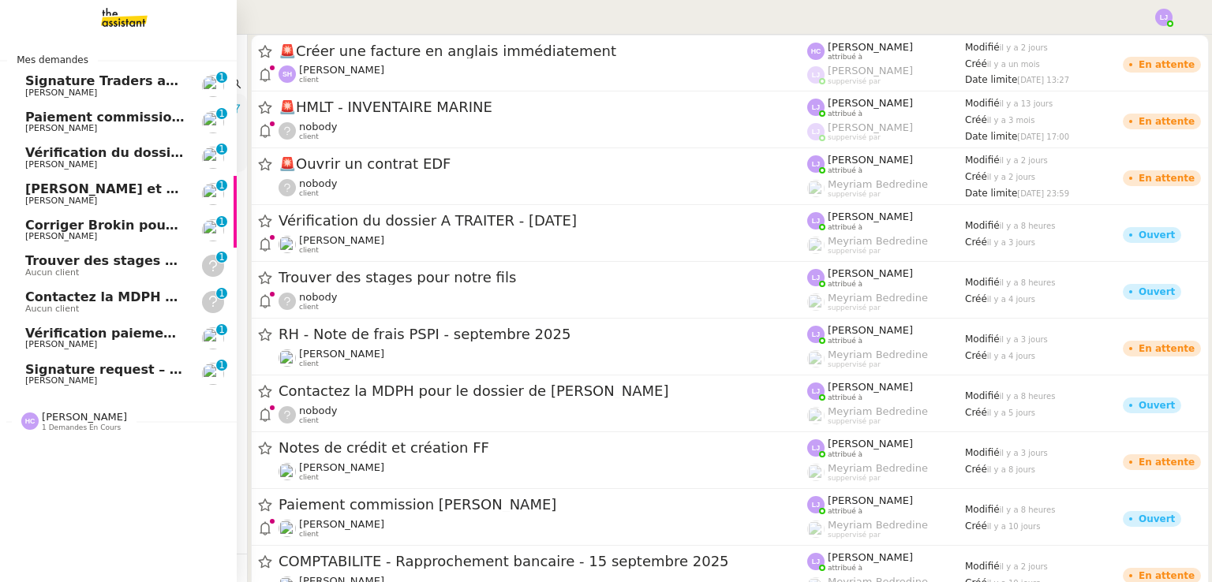 Image resolution: width=1212 pixels, height=582 pixels. Describe the element at coordinates (260, 369) in the screenshot. I see `span: Signature request – BBVA KYC form - LYNCEUS PARTNERS EUROPE` at that location.